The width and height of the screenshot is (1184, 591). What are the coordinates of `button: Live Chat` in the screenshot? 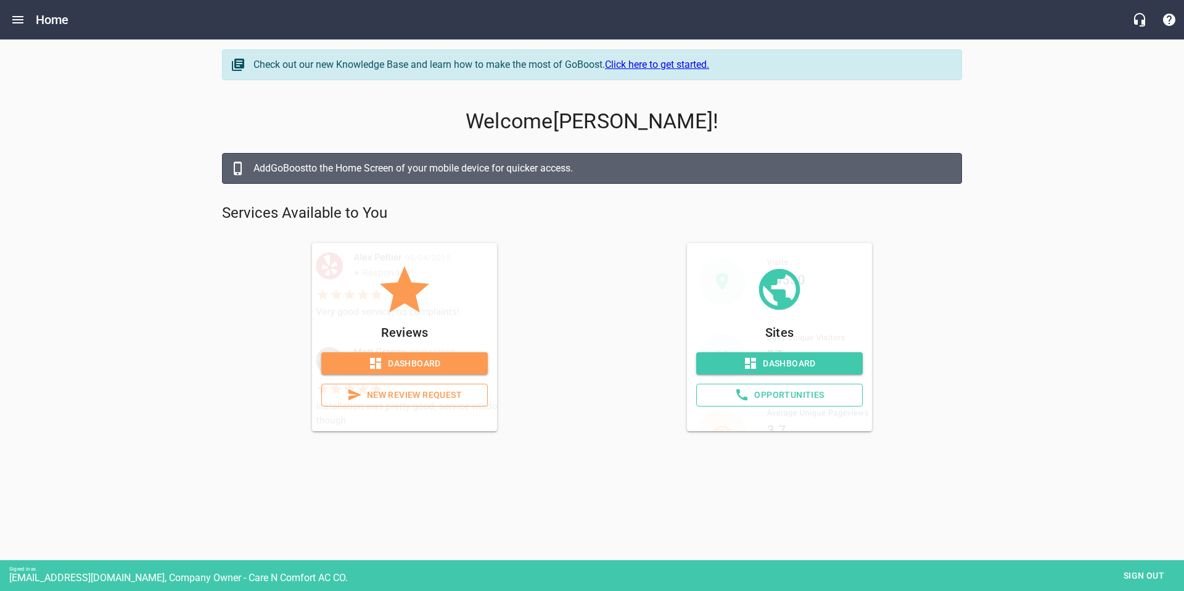 It's located at (1140, 20).